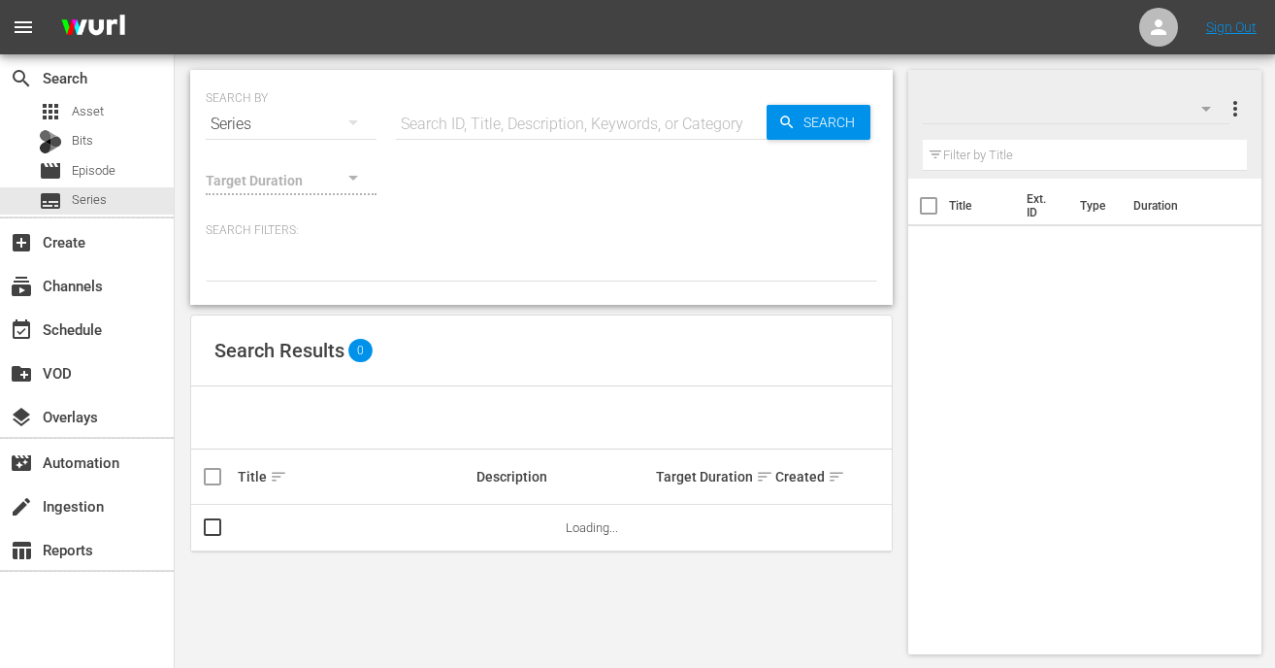 This screenshot has width=1275, height=668. I want to click on div: Created, so click(803, 477).